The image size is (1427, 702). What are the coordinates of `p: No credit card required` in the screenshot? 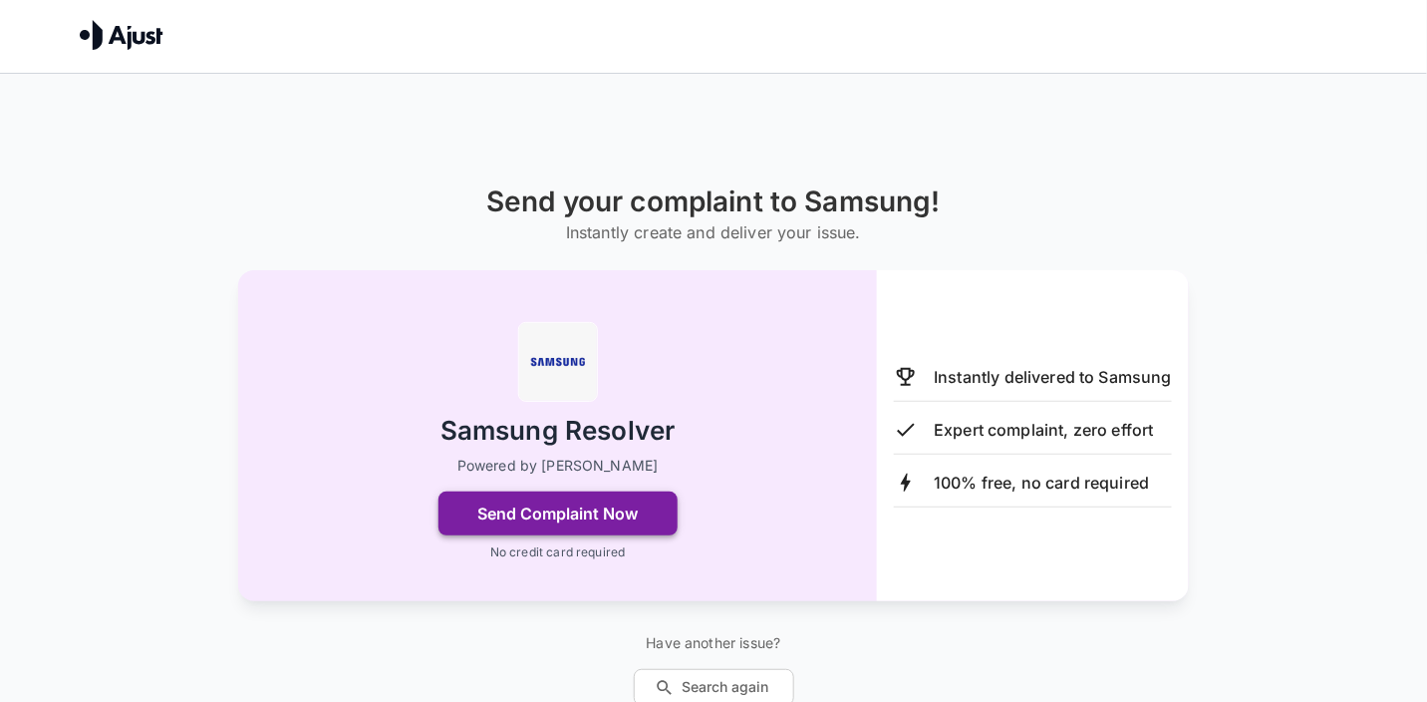 It's located at (557, 552).